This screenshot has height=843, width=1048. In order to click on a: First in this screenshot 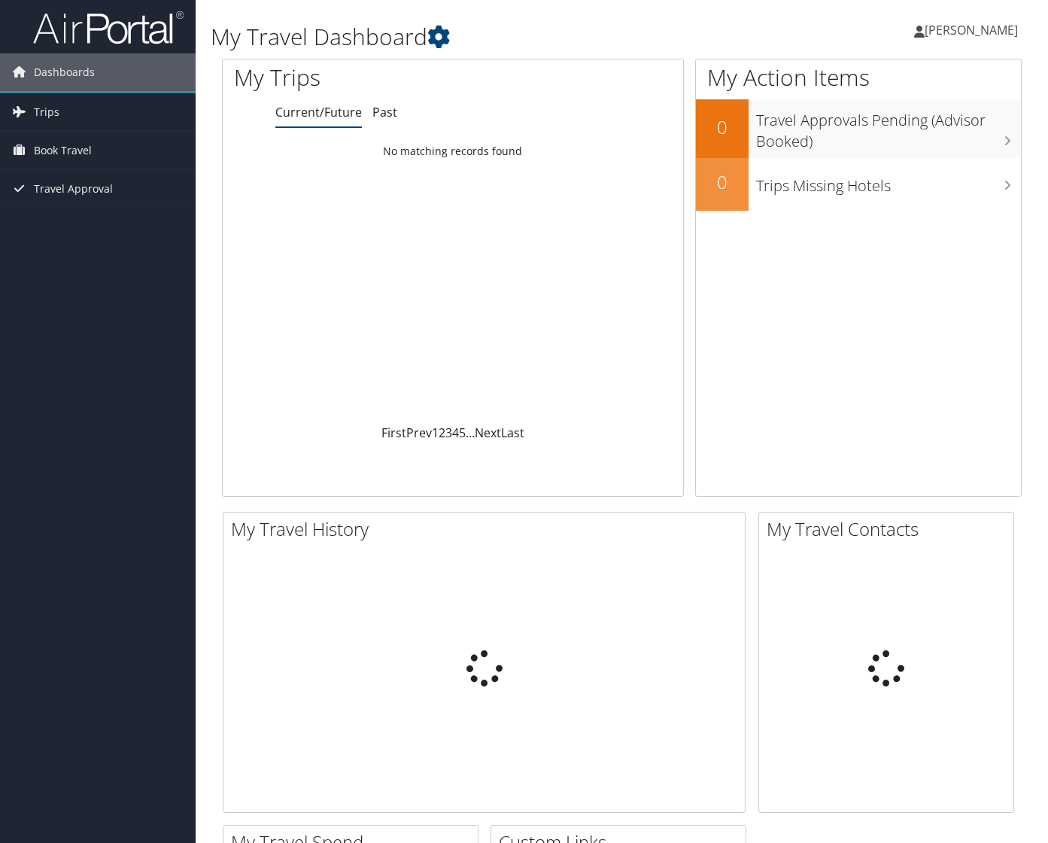, I will do `click(394, 433)`.